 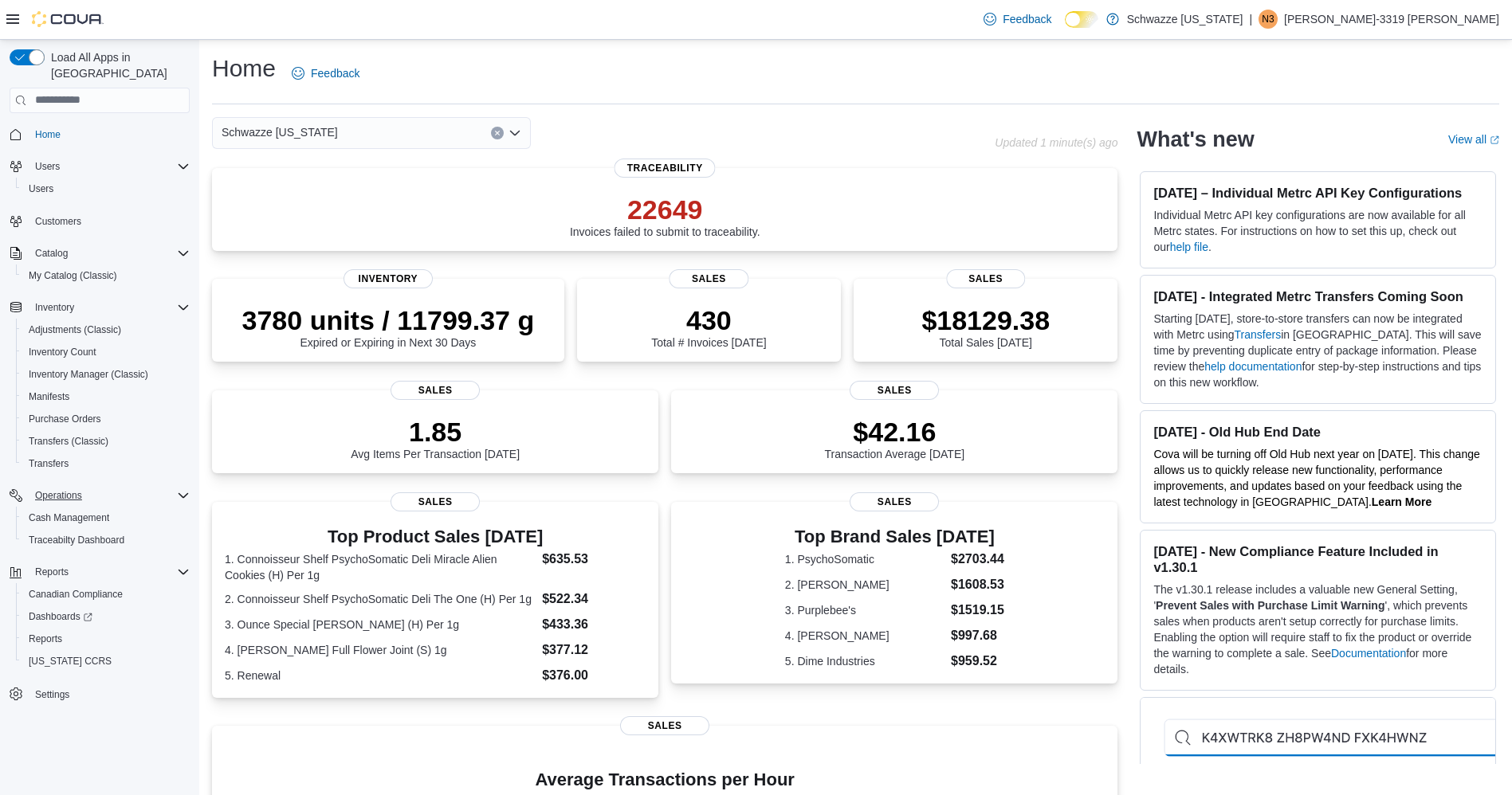 I want to click on a: help documentation, so click(x=1254, y=366).